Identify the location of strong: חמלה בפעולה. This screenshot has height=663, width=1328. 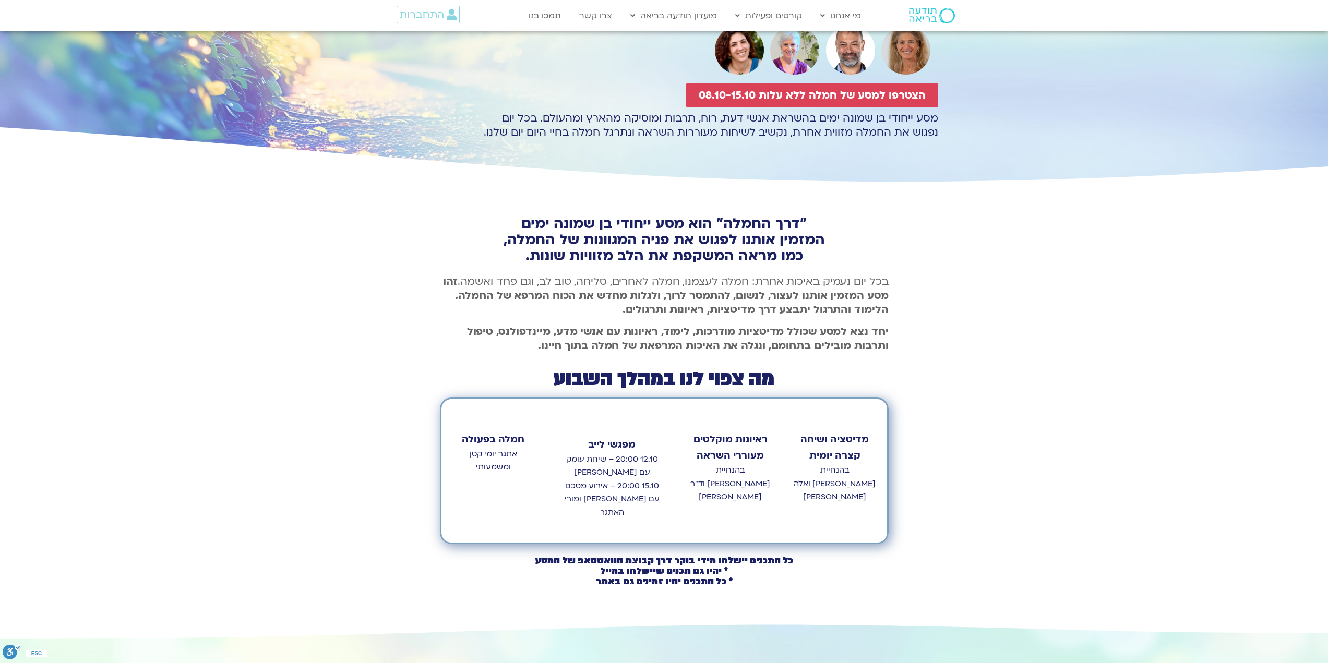
(493, 439).